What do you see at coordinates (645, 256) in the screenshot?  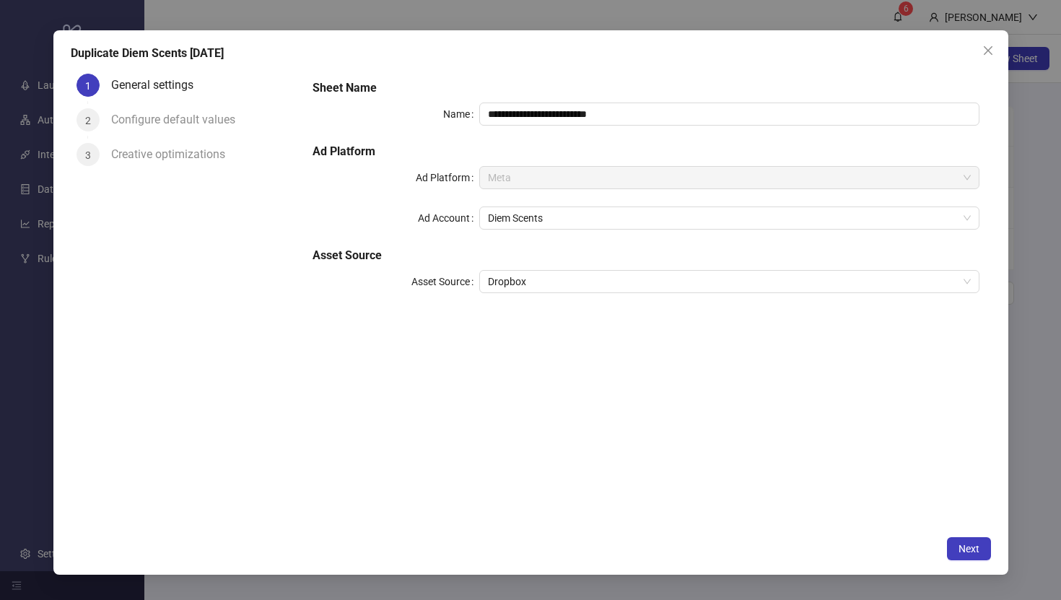 I see `h5: Asset Source` at bounding box center [645, 256].